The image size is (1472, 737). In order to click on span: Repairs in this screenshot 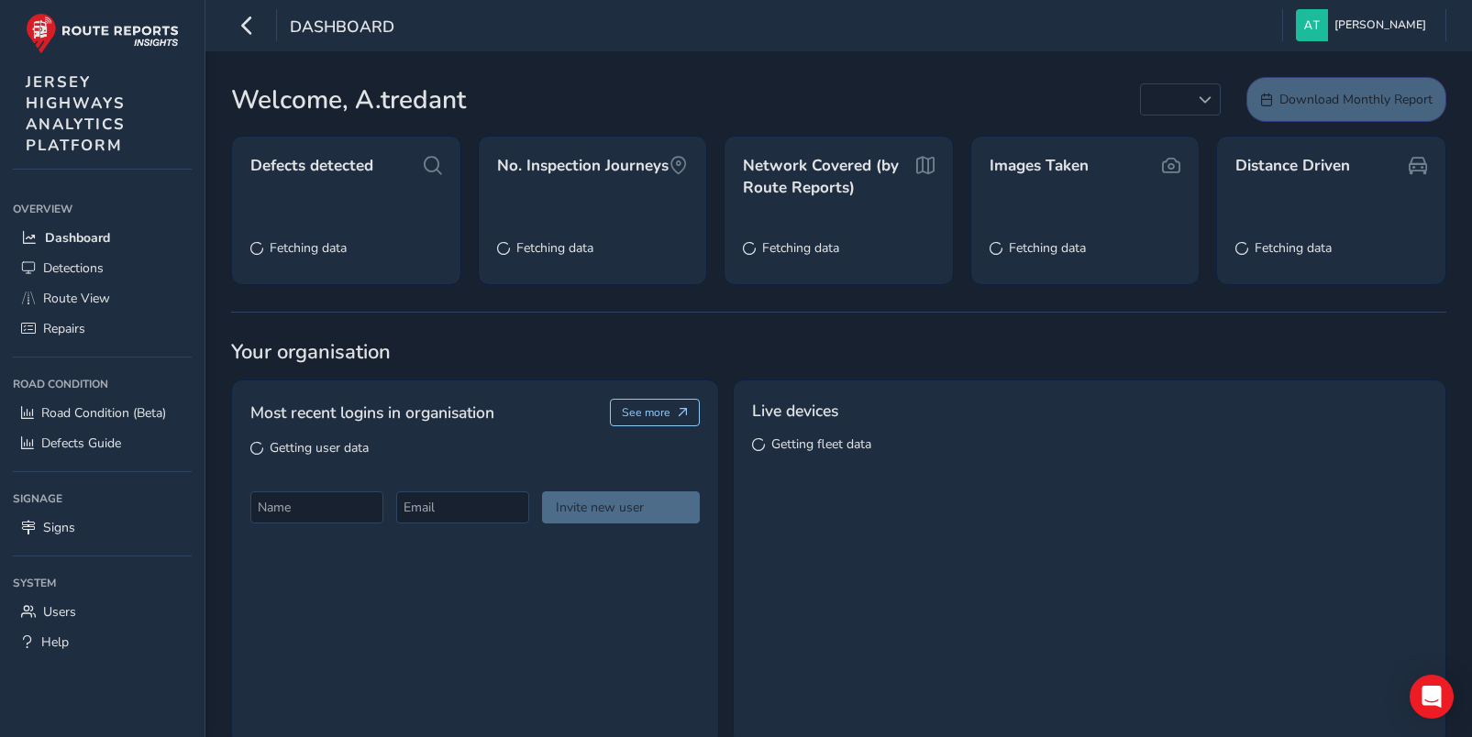, I will do `click(64, 328)`.